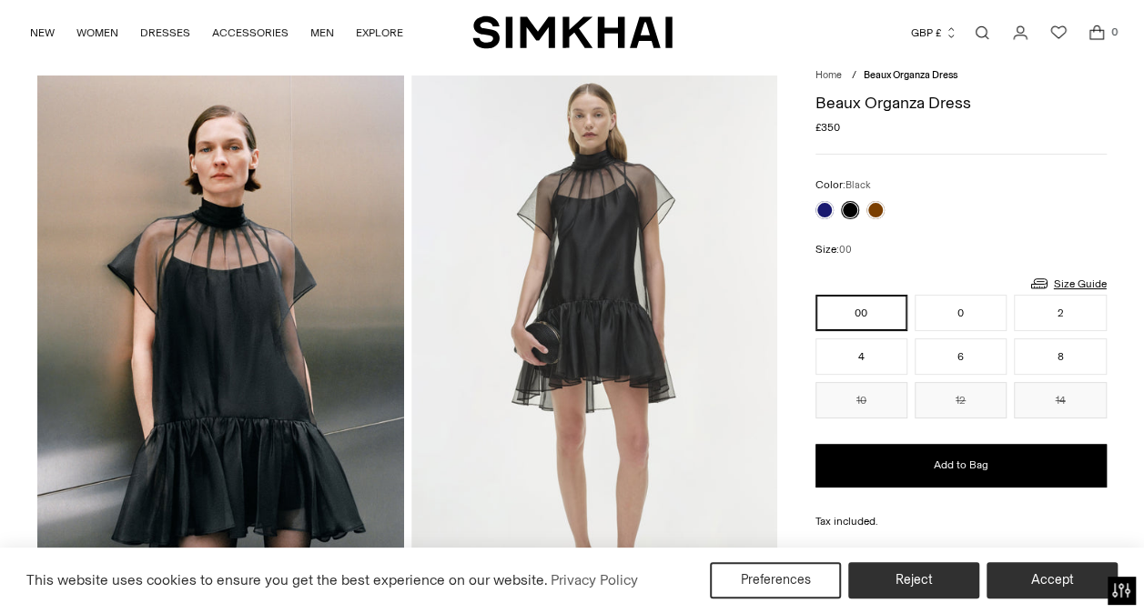 The height and width of the screenshot is (613, 1144). What do you see at coordinates (287, 580) in the screenshot?
I see `span: This website uses cookies to ensure you get the best experience on our website.` at bounding box center [287, 580].